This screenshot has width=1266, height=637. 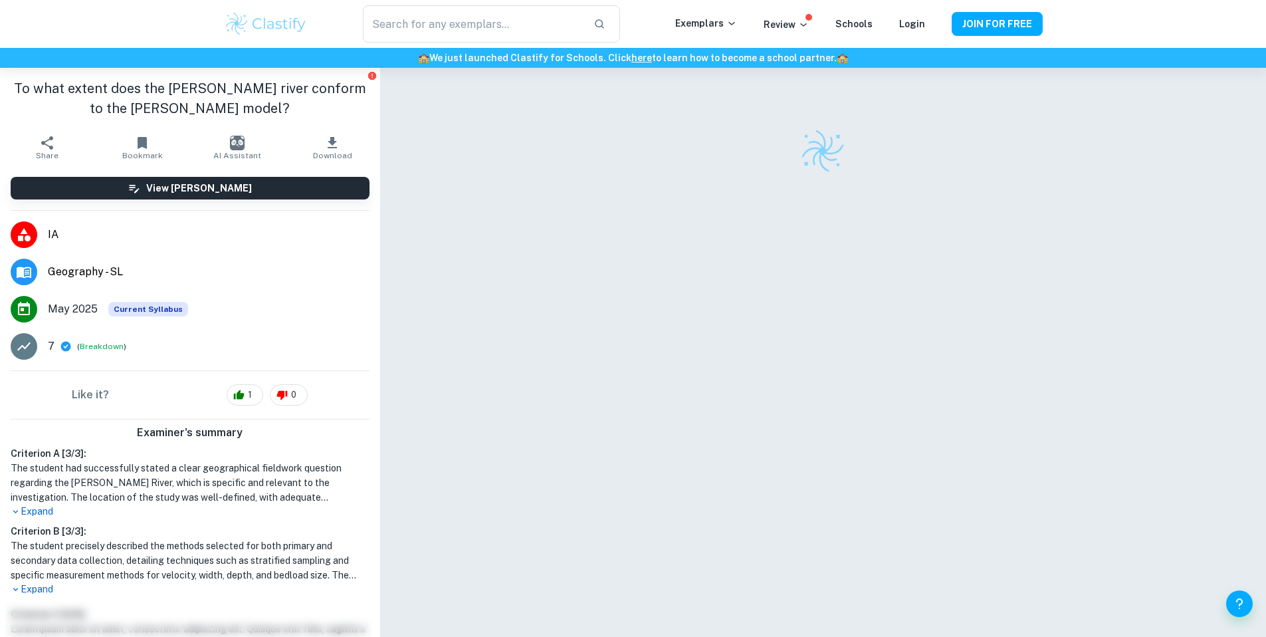 I want to click on div: This exemplar is based on the current syllabus. Feel free to refer to it for inspiration/ideas wh..., so click(x=148, y=309).